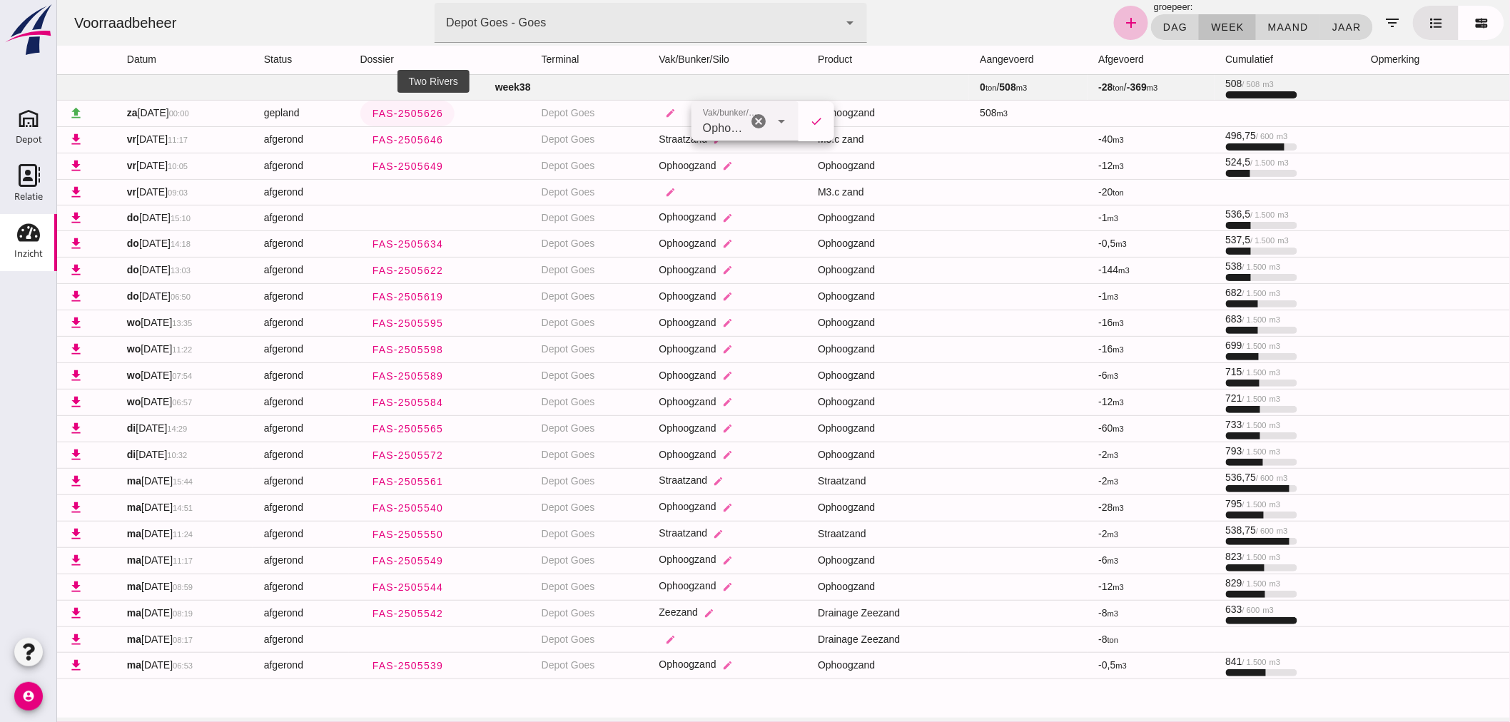  What do you see at coordinates (1055, 349) in the screenshot?
I see `span: -16` at bounding box center [1055, 349].